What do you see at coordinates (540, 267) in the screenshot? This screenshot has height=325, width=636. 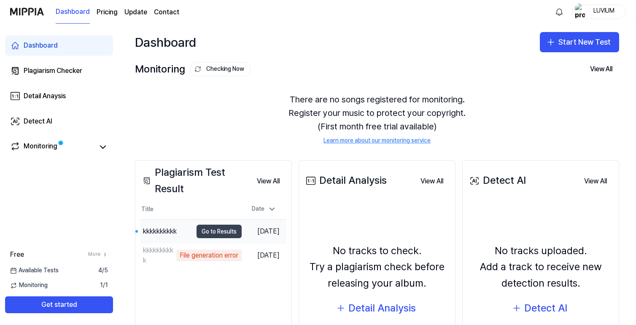 I see `div: No tracks uploaded. Add a track to receive new detection results.` at bounding box center [540, 267].